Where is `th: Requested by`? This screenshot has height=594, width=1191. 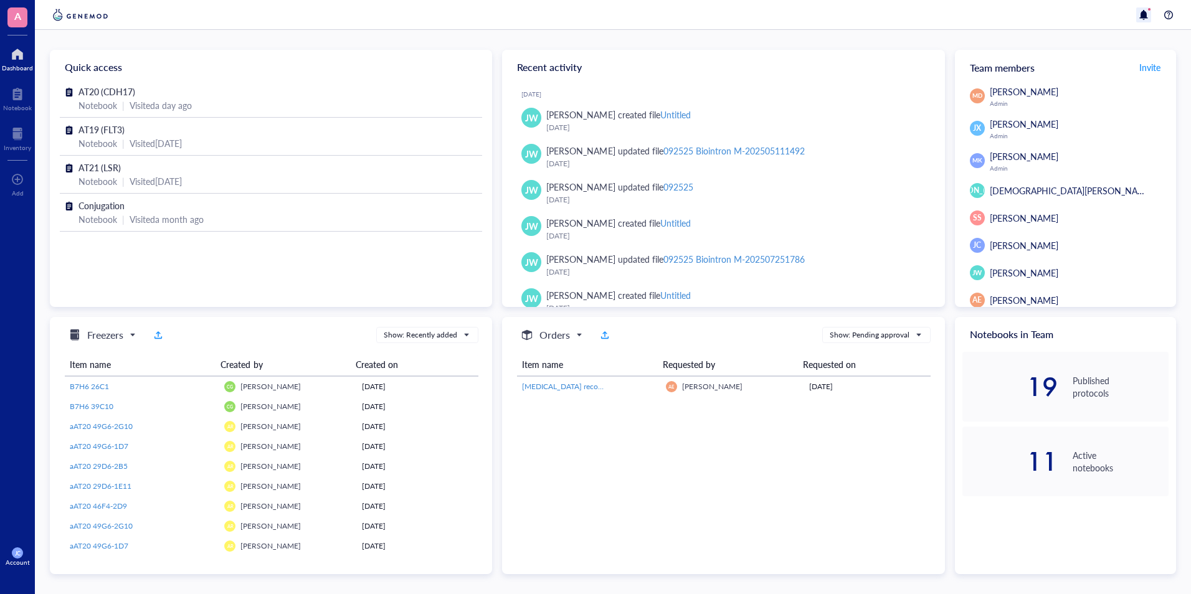
th: Requested by is located at coordinates (727, 364).